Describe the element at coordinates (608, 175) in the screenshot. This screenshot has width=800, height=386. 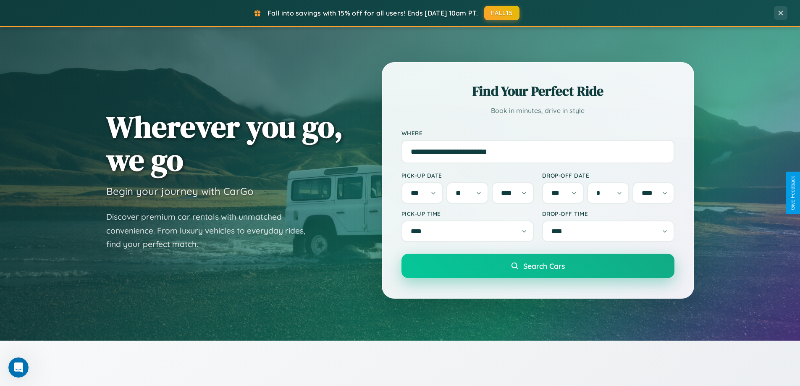
I see `label: Drop-off Date` at that location.